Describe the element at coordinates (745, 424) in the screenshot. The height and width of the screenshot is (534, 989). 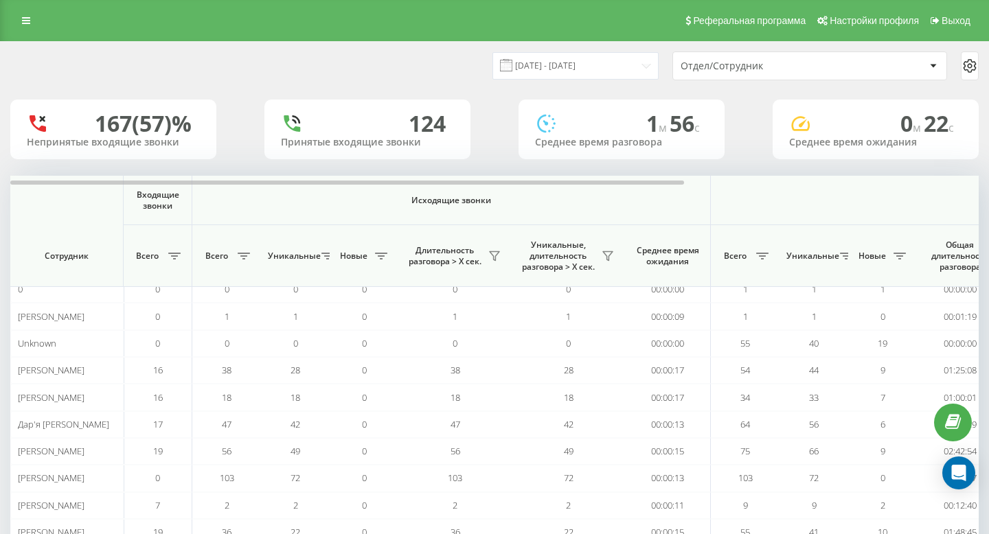
I see `span: 64` at that location.